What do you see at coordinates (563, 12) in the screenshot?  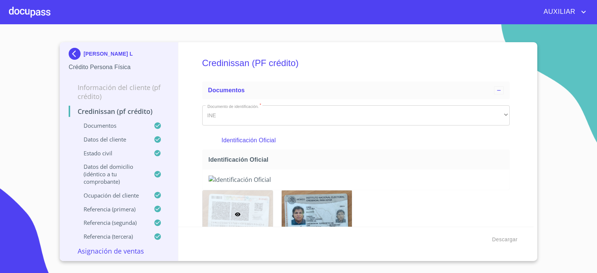 I see `button: account of current user` at bounding box center [563, 12].